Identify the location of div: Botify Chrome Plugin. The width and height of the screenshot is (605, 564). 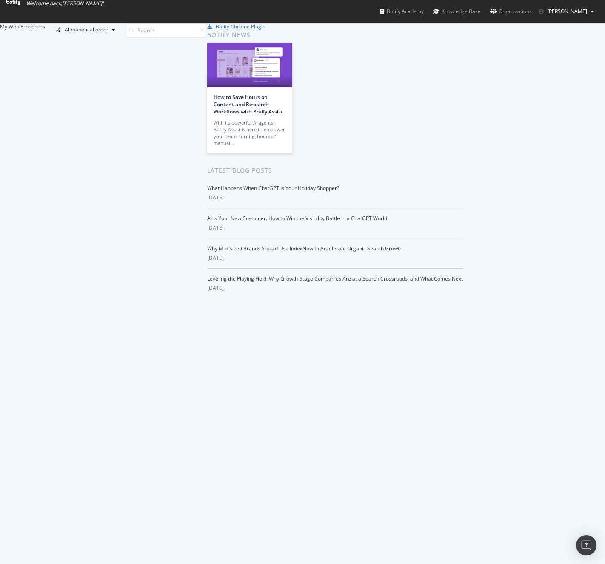
(240, 26).